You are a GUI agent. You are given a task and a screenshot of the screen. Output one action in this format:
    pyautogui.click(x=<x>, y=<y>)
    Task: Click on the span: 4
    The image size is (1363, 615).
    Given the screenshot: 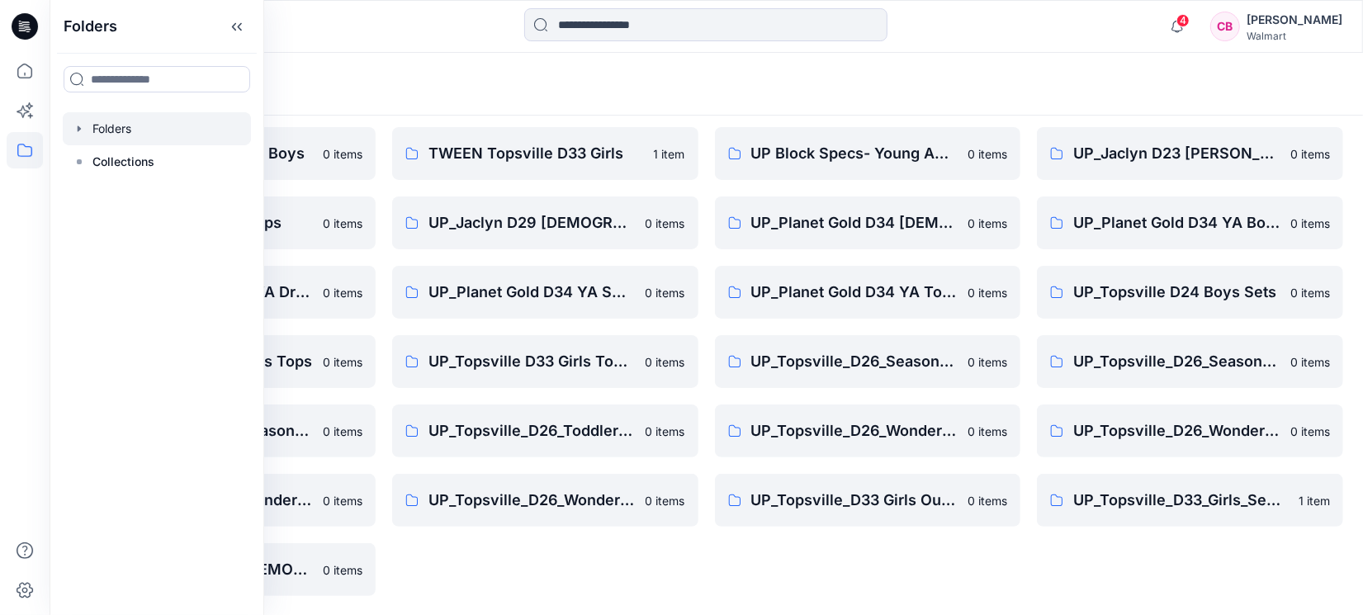 What is the action you would take?
    pyautogui.click(x=1183, y=21)
    